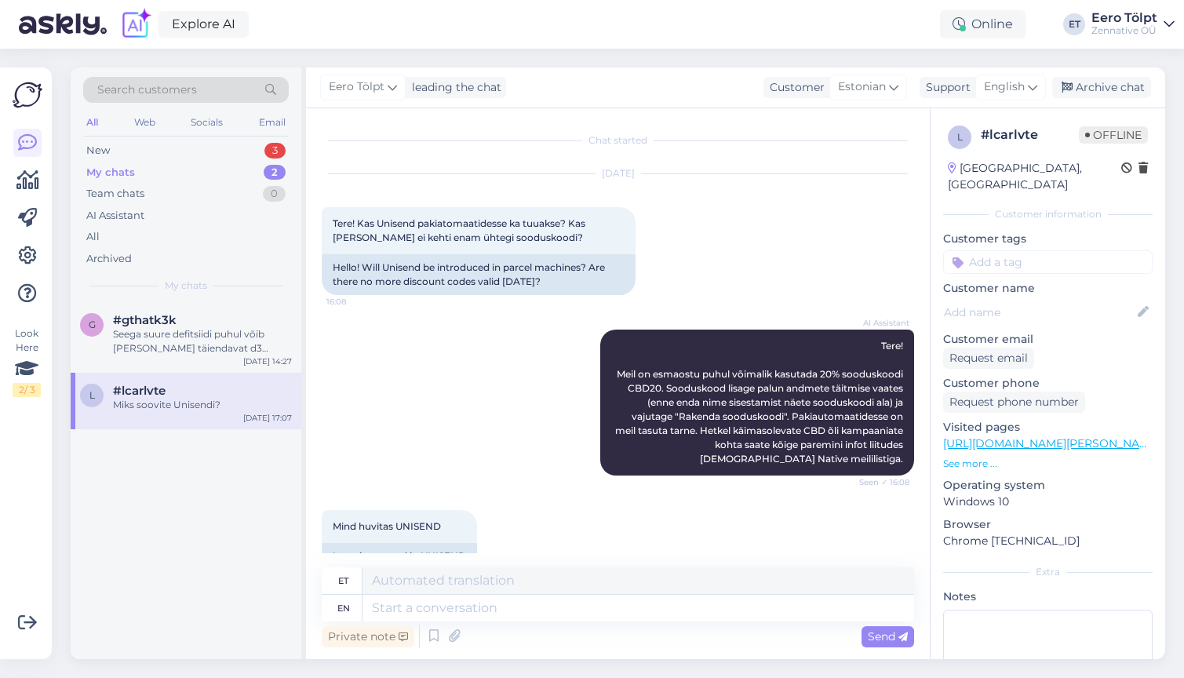  What do you see at coordinates (115, 194) in the screenshot?
I see `div: Team chats` at bounding box center [115, 194].